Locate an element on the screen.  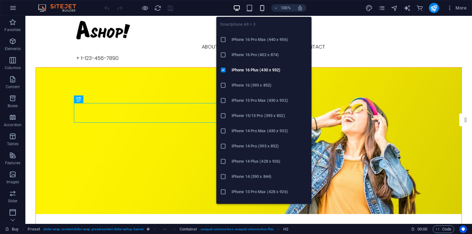
i: This element is a customizable preset is located at coordinates (148, 229).